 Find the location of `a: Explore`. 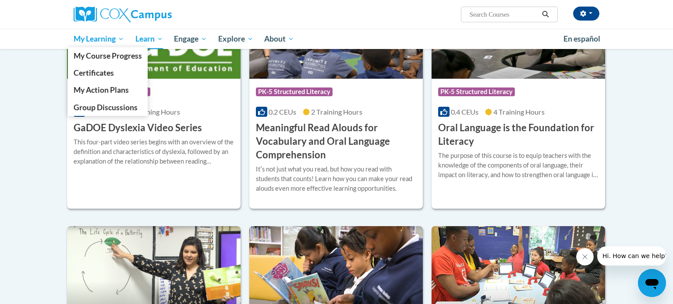

a: Explore is located at coordinates (236, 39).